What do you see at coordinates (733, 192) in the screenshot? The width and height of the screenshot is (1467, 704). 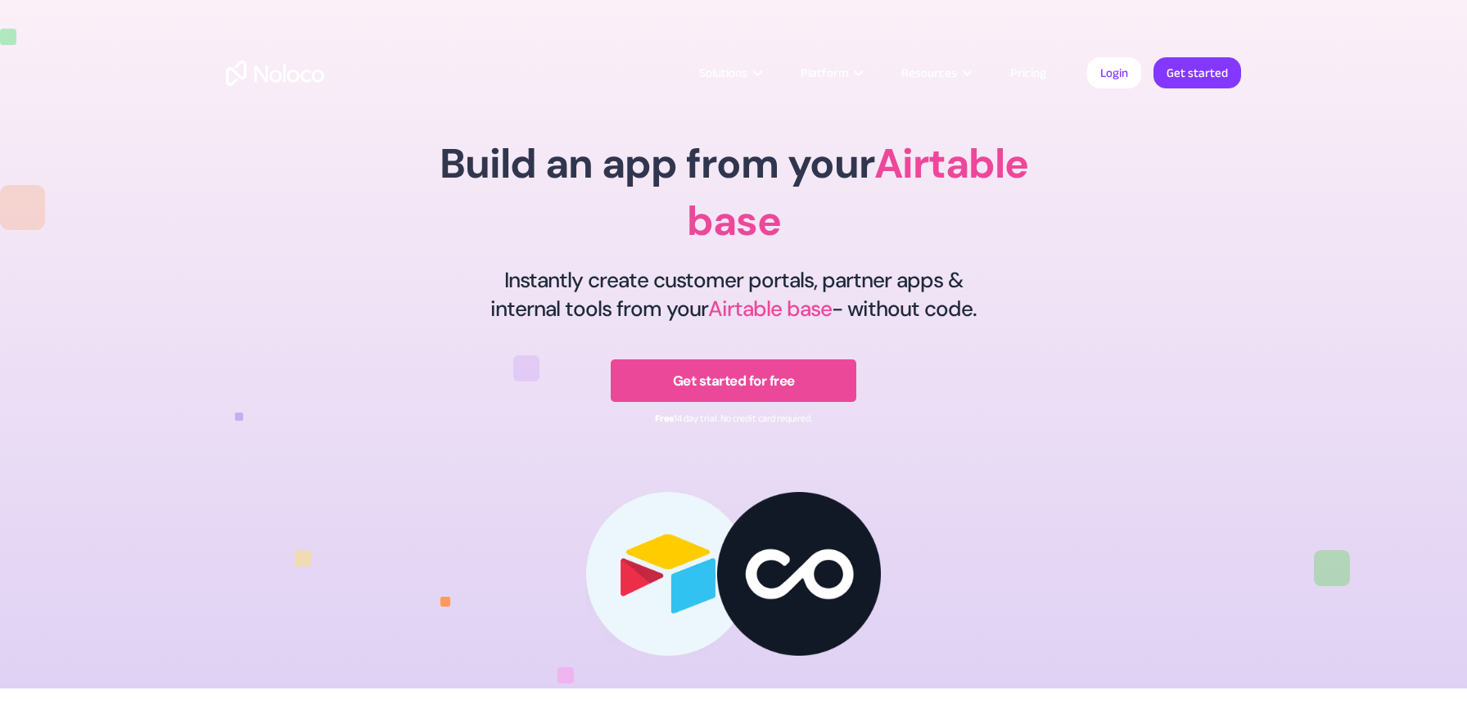 I see `h1: Build an app from your` at bounding box center [733, 192].